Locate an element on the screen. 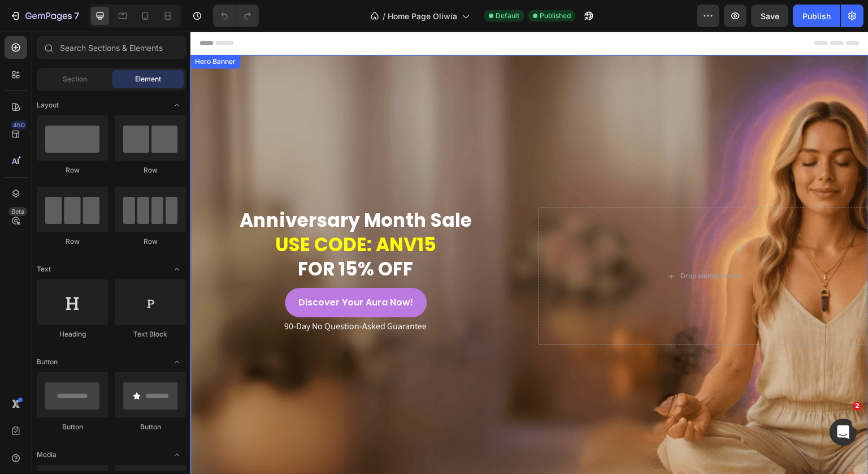 Image resolution: width=868 pixels, height=474 pixels. button: 7 is located at coordinates (44, 16).